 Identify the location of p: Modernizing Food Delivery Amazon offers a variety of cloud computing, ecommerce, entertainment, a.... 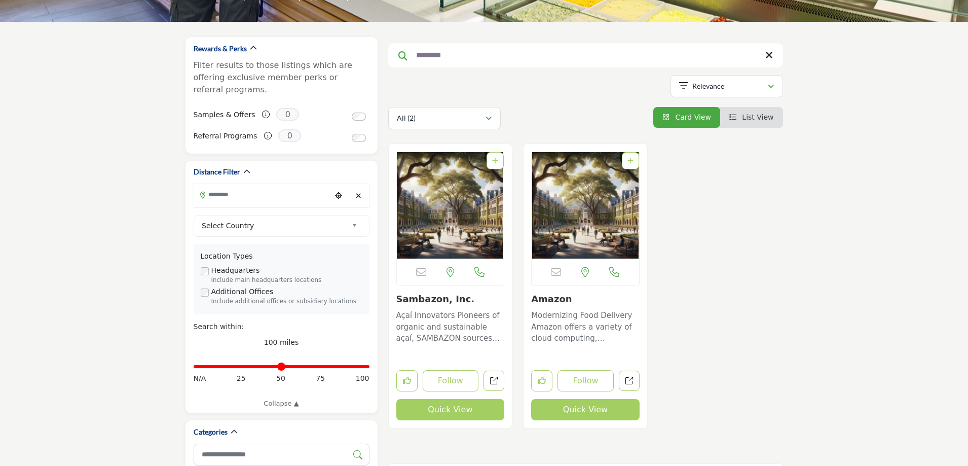
(586, 327).